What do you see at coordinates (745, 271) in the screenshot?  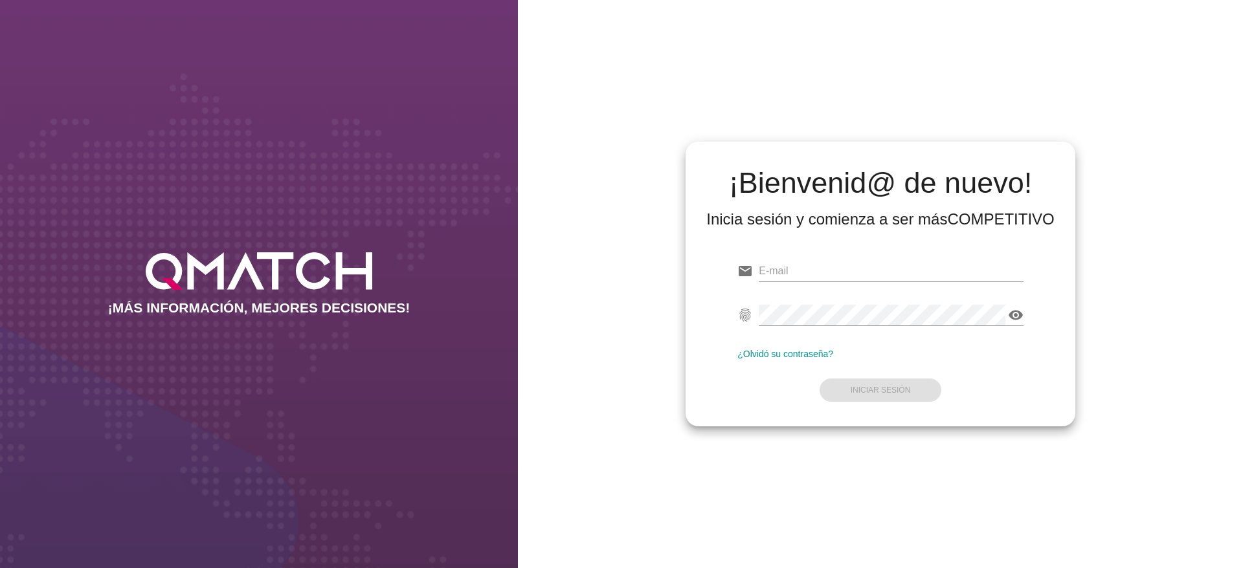 I see `i: email` at bounding box center [745, 271].